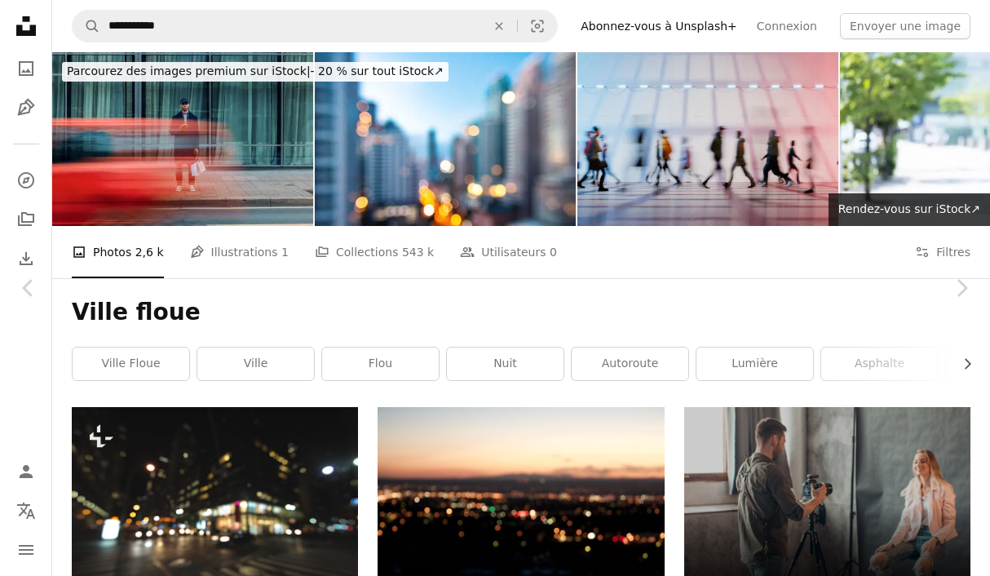  Describe the element at coordinates (86, 26) in the screenshot. I see `button: Rechercher sur Unsplash` at that location.